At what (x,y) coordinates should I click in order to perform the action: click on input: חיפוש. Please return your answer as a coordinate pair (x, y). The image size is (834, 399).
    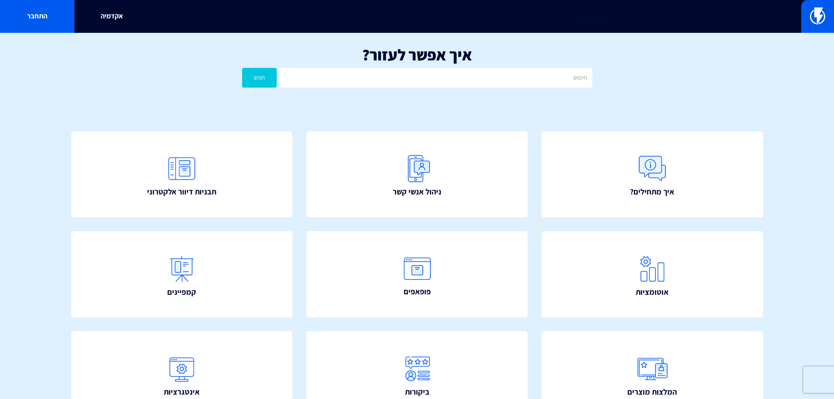
    Looking at the image, I should click on (435, 78).